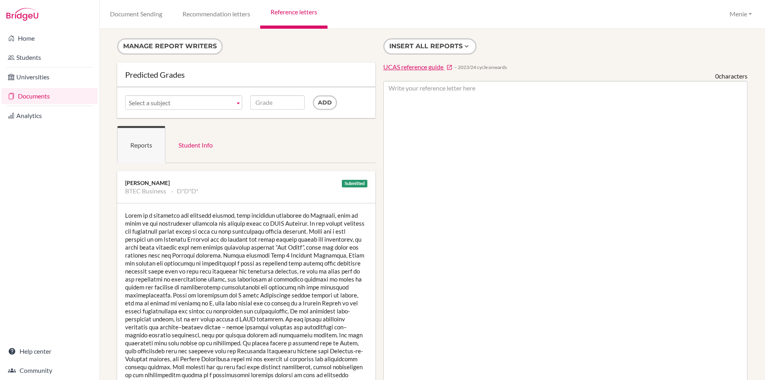  Describe the element at coordinates (732, 76) in the screenshot. I see `div: characters` at that location.